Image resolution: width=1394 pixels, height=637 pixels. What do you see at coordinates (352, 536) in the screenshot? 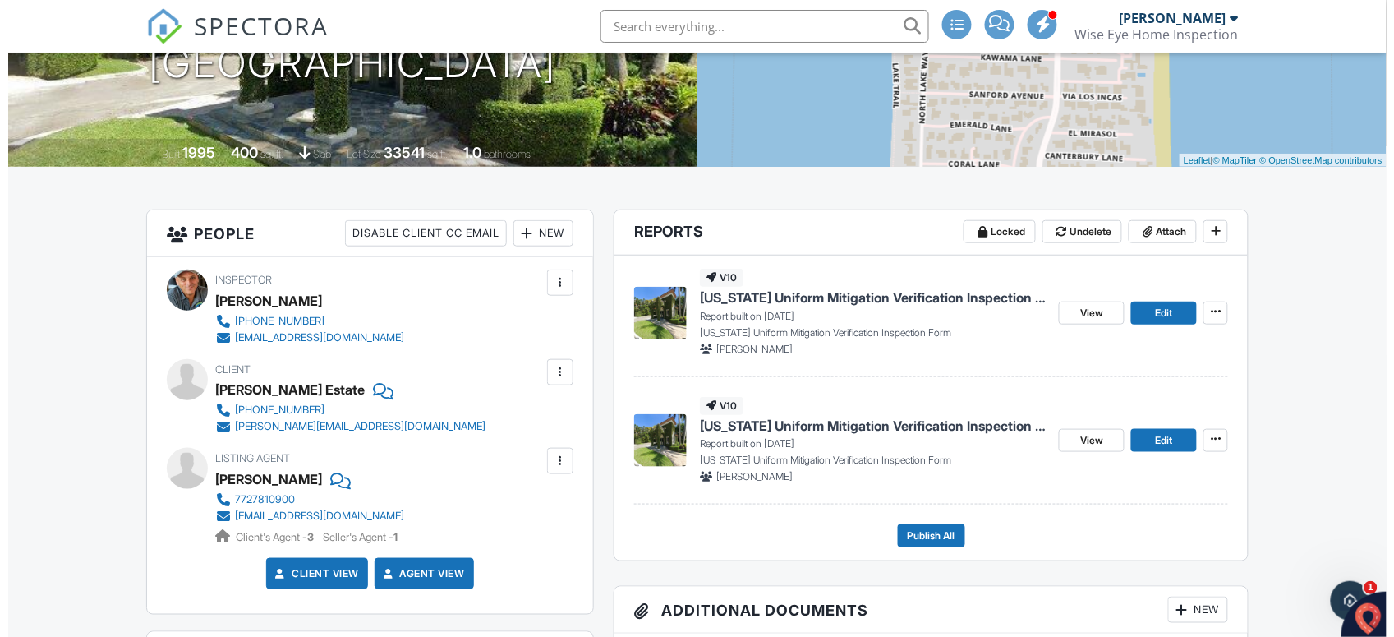
I see `span: Seller's Agent -` at bounding box center [352, 536].